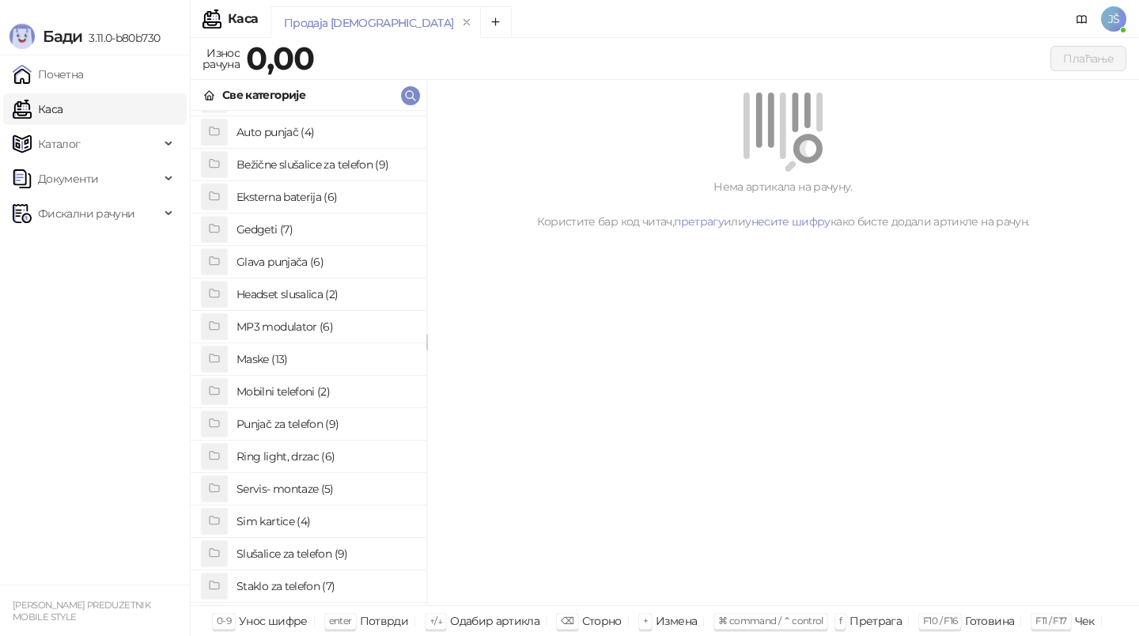  I want to click on div: Потврди, so click(385, 621).